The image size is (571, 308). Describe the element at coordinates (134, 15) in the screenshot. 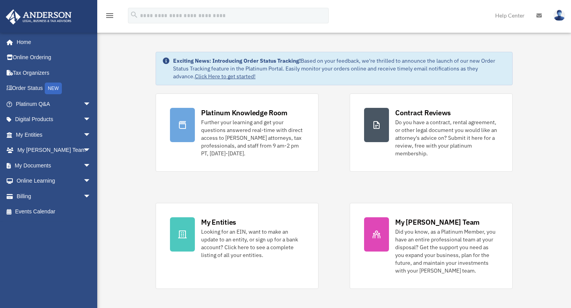

I see `i: search` at that location.